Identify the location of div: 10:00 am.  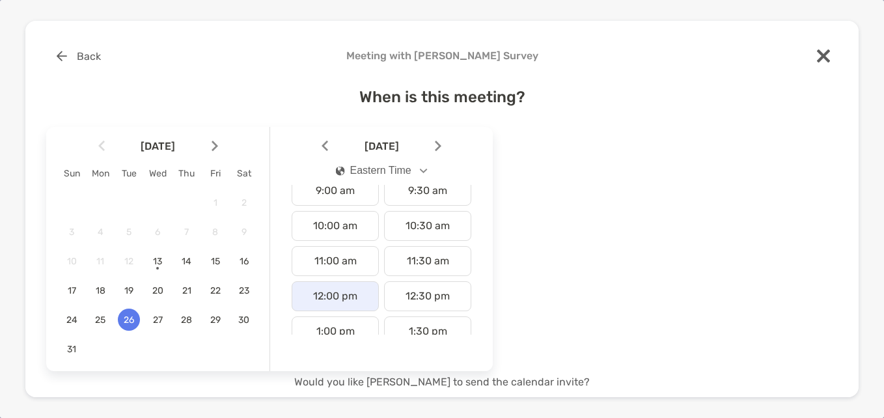
(335, 226).